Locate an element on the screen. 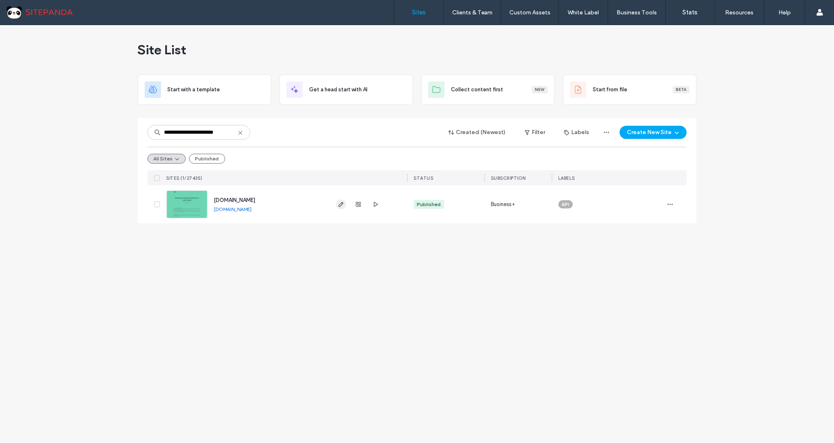 This screenshot has height=443, width=834. span: LABELS is located at coordinates (567, 178).